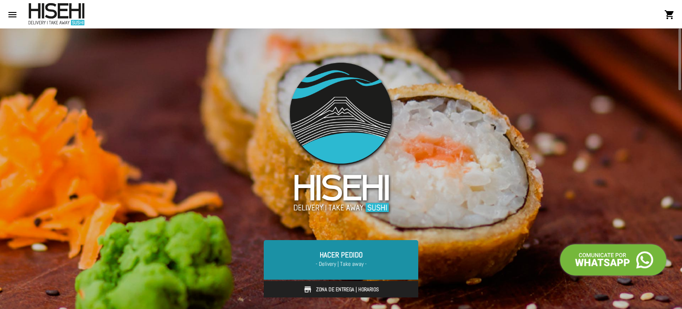 This screenshot has height=309, width=682. Describe the element at coordinates (12, 15) in the screenshot. I see `mat-icon: menu` at that location.